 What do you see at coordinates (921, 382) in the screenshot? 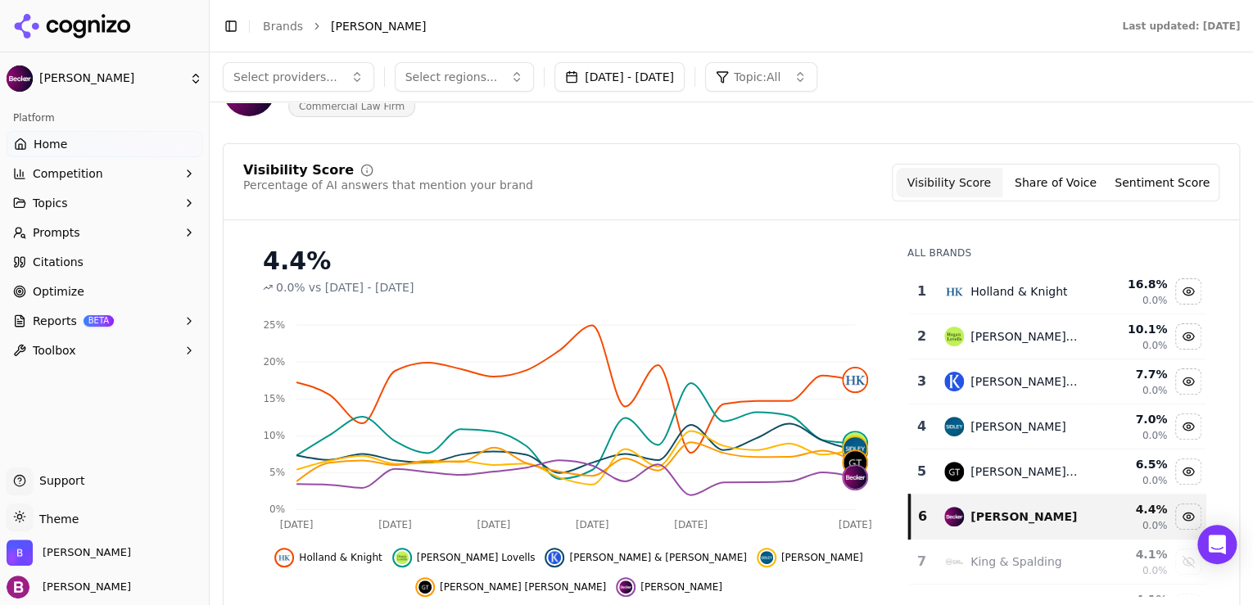
I see `div: 3` at bounding box center [921, 382].